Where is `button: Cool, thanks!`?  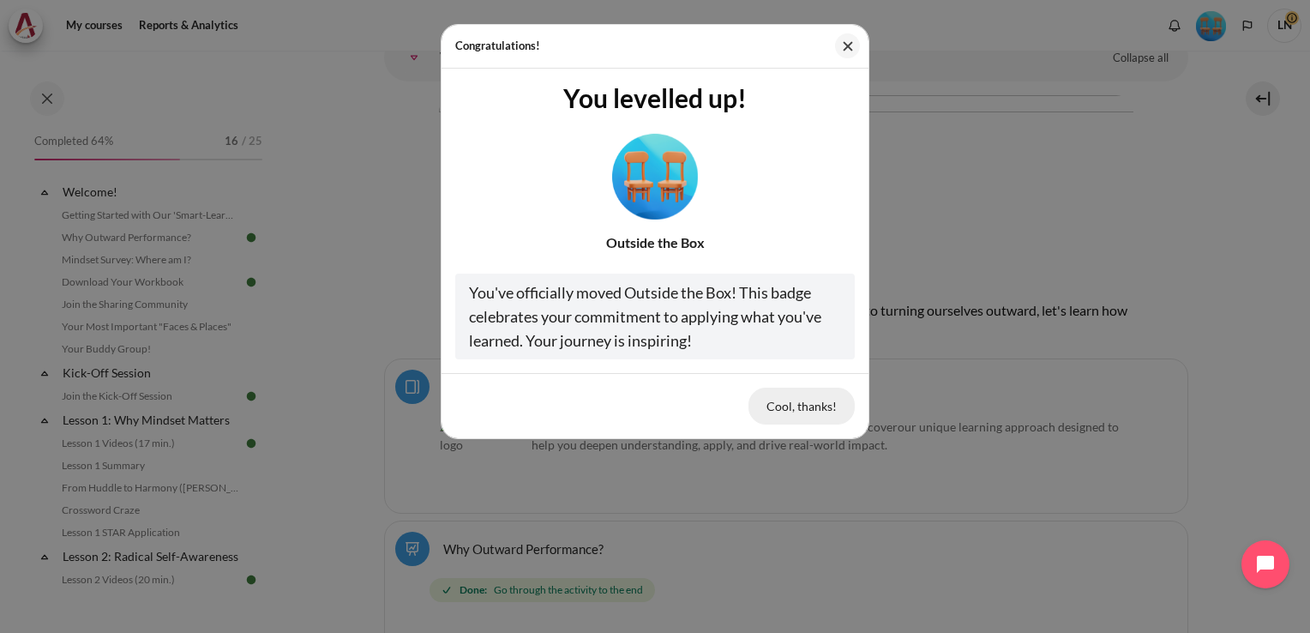
button: Cool, thanks! is located at coordinates (802, 406).